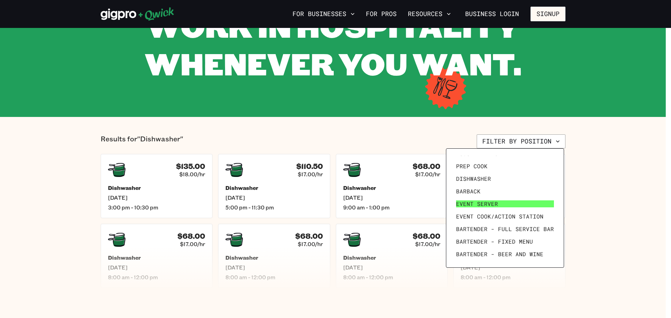  Describe the element at coordinates (500, 254) in the screenshot. I see `span: Bartender - Beer and Wine` at that location.